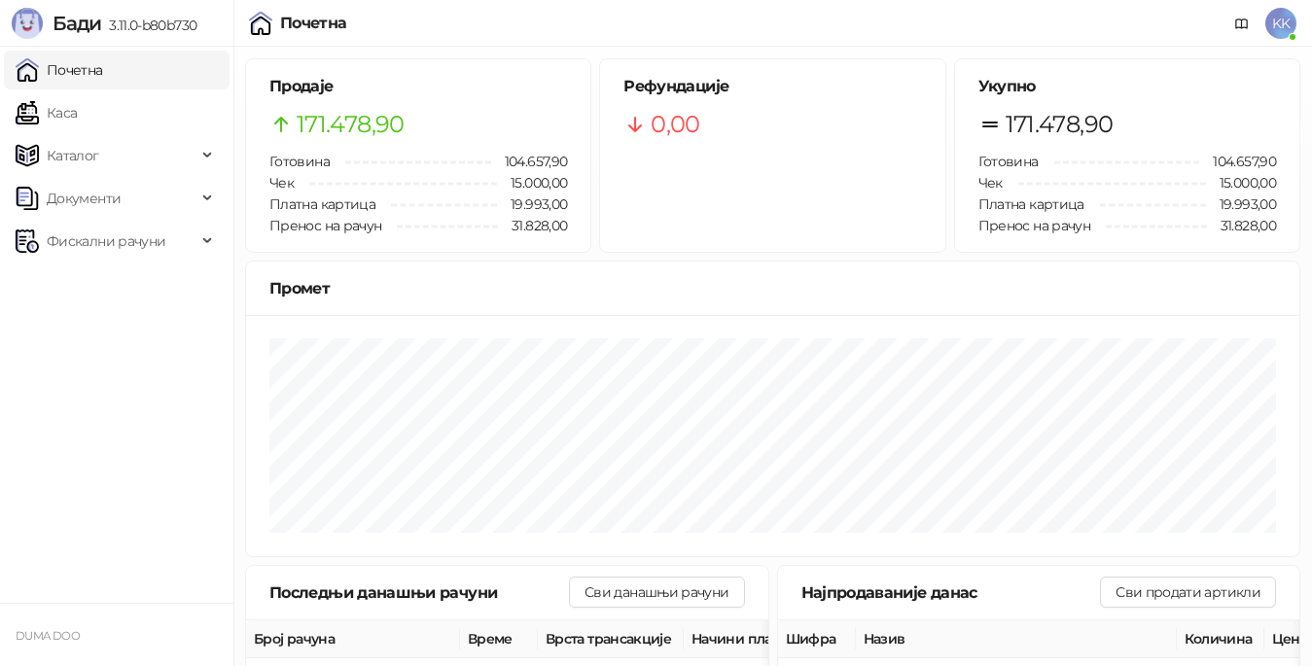 The image size is (1312, 666). I want to click on th: Време, so click(499, 639).